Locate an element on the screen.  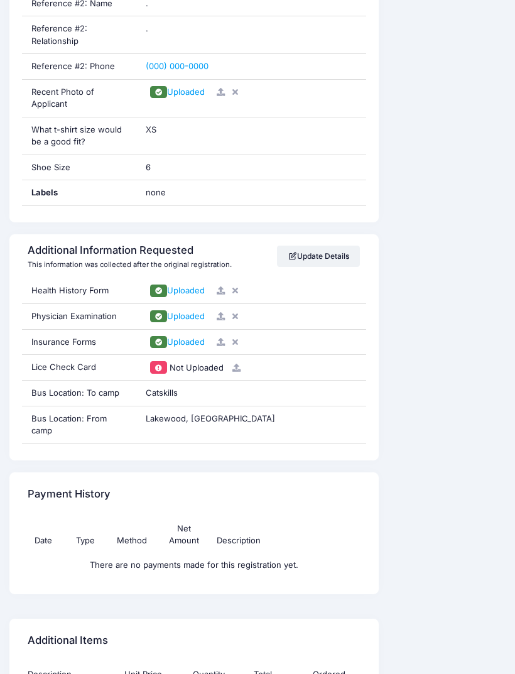
div: Physician Examination is located at coordinates (79, 317).